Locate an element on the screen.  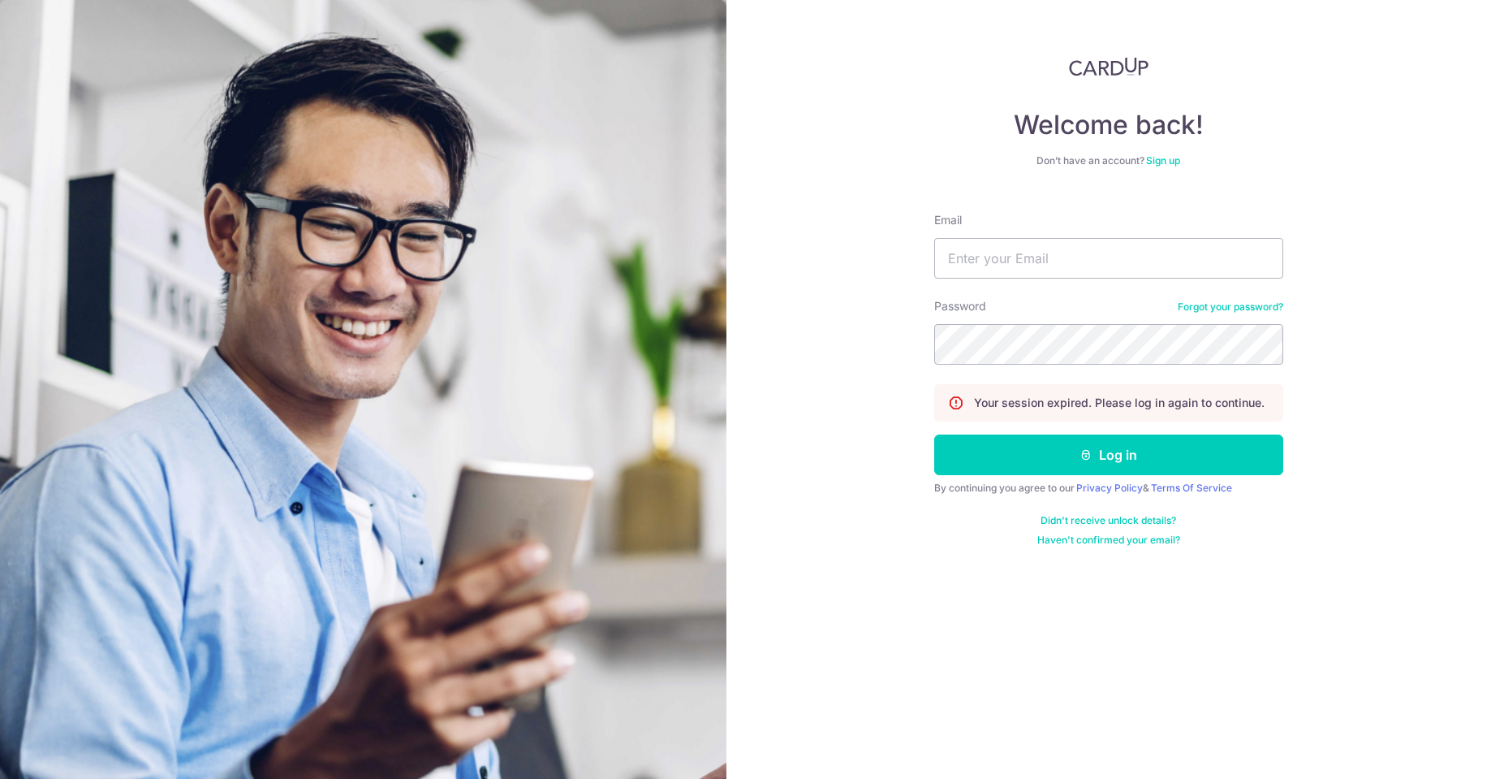
a: Terms Of Service is located at coordinates (1192, 487).